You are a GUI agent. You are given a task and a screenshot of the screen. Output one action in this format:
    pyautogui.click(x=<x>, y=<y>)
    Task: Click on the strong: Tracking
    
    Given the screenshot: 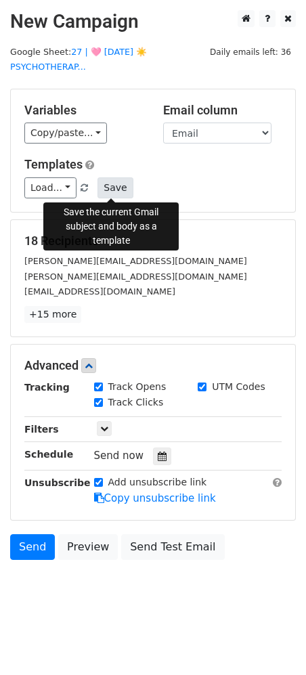 What is the action you would take?
    pyautogui.click(x=47, y=387)
    